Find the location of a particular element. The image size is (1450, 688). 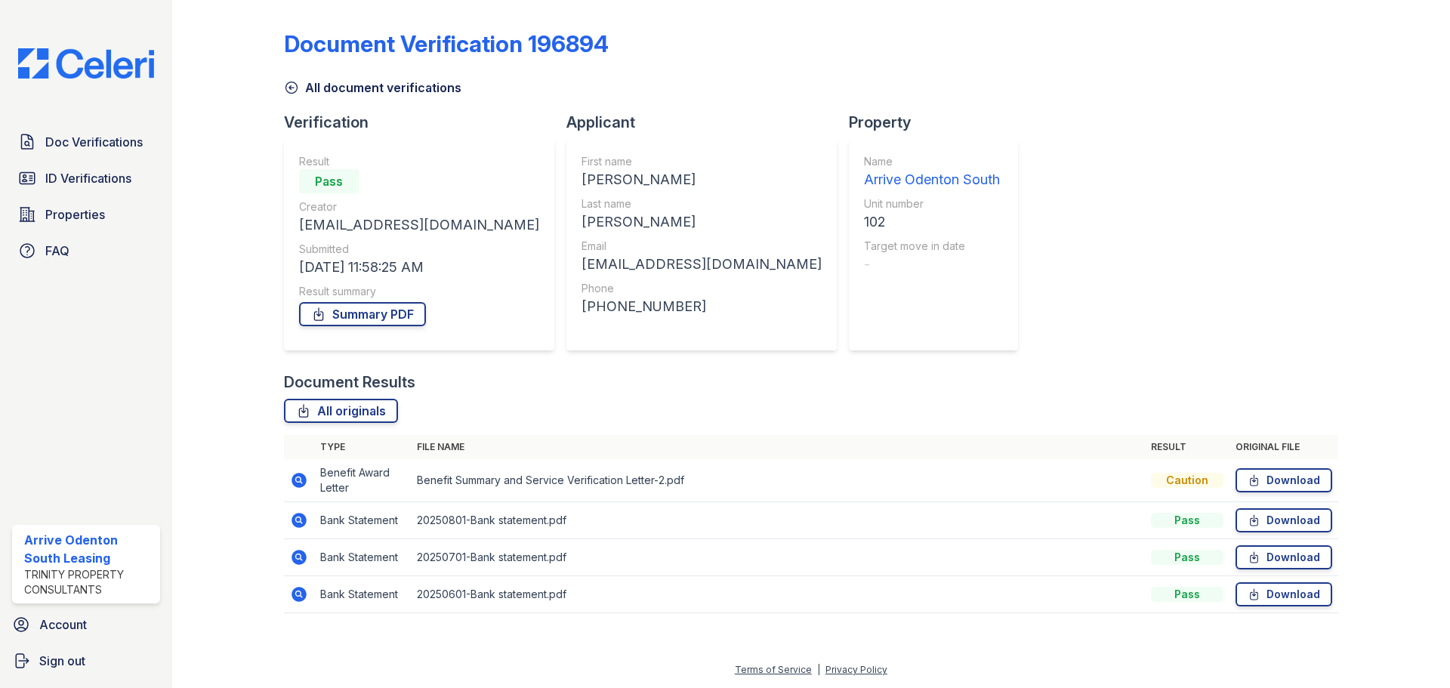

div: Applicant is located at coordinates (708, 122).